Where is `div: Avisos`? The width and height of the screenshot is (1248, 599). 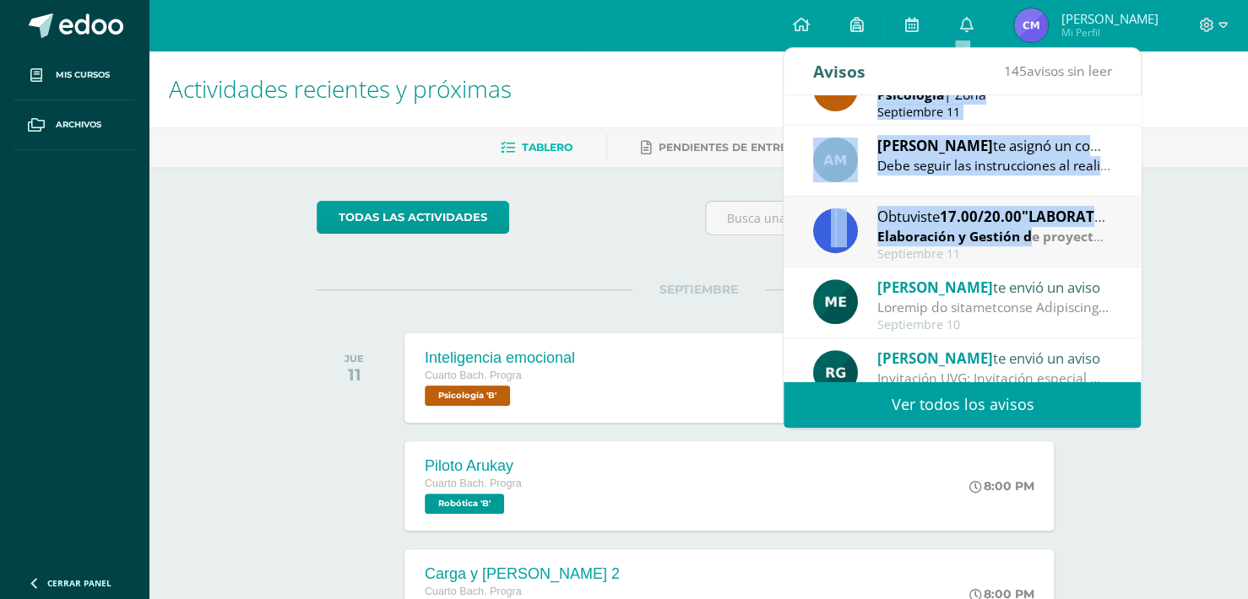 div: Avisos is located at coordinates (839, 71).